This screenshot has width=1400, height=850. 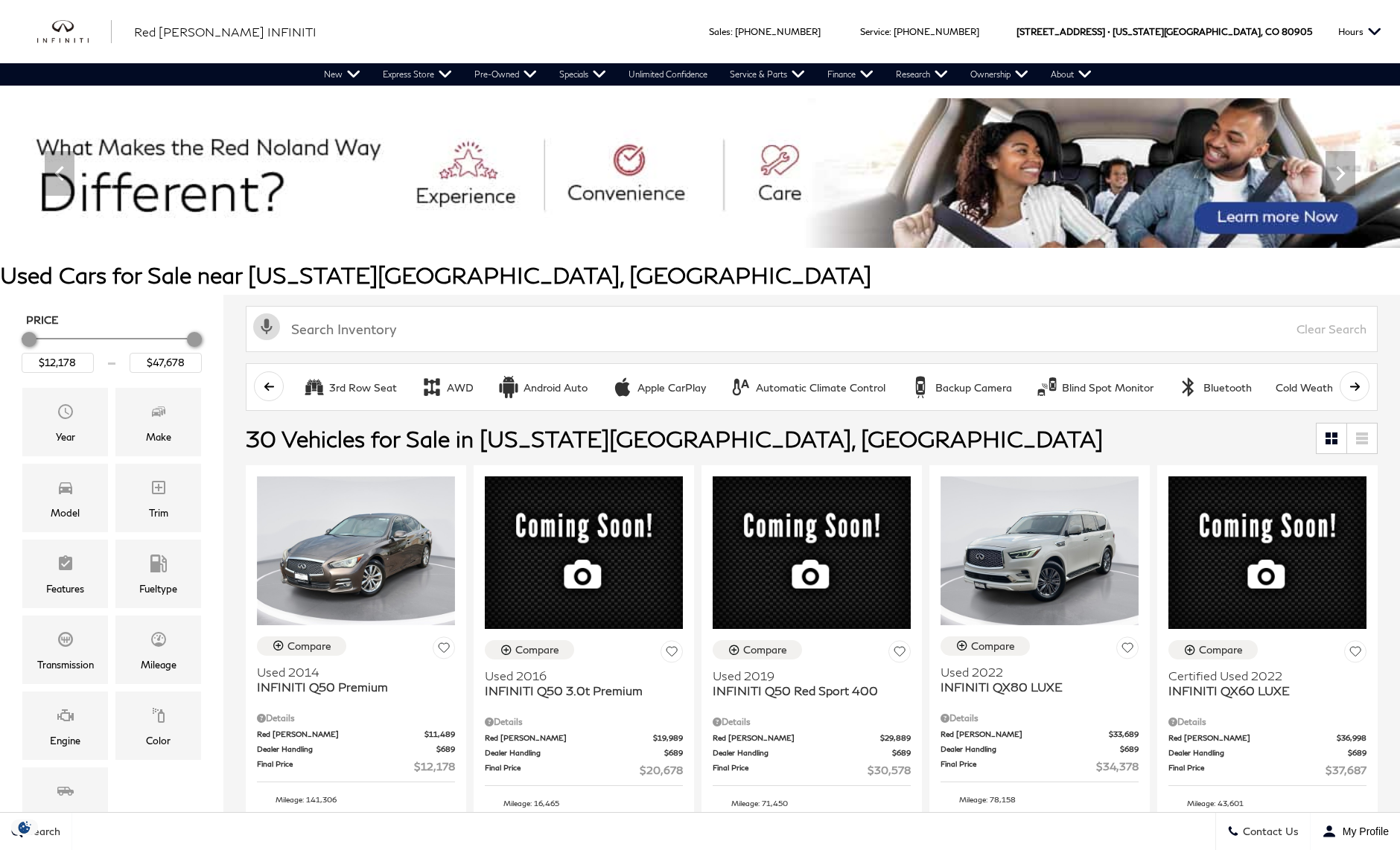 I want to click on div: Color, so click(x=158, y=741).